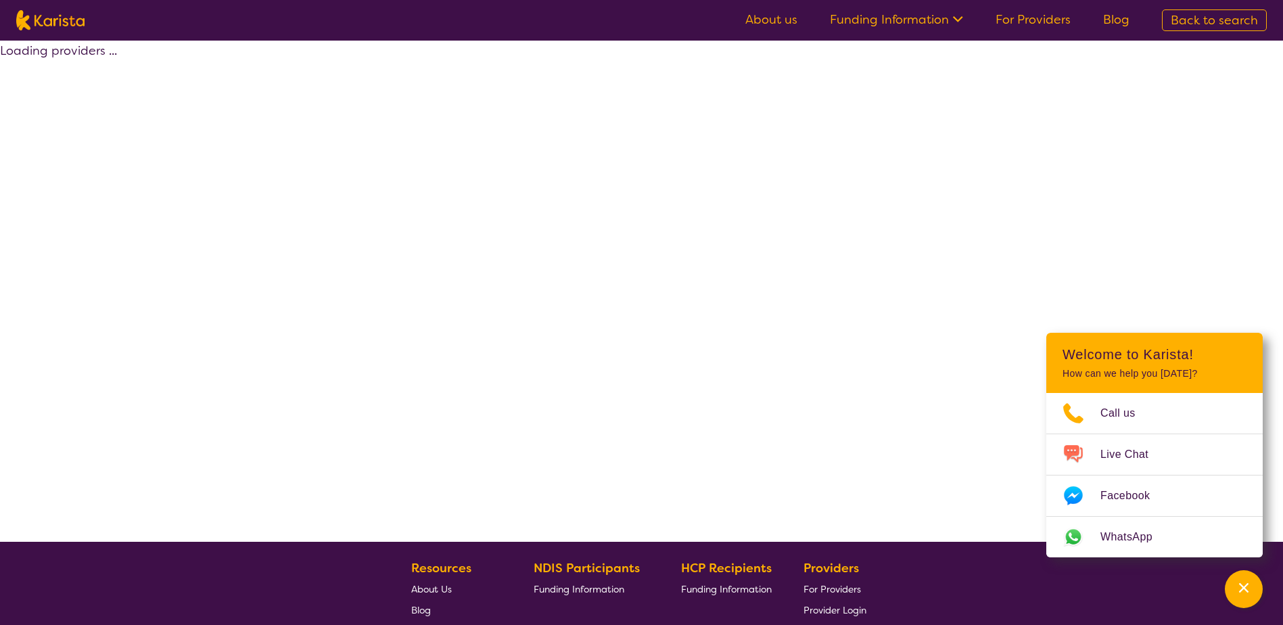  Describe the element at coordinates (456, 588) in the screenshot. I see `a: About Us` at that location.